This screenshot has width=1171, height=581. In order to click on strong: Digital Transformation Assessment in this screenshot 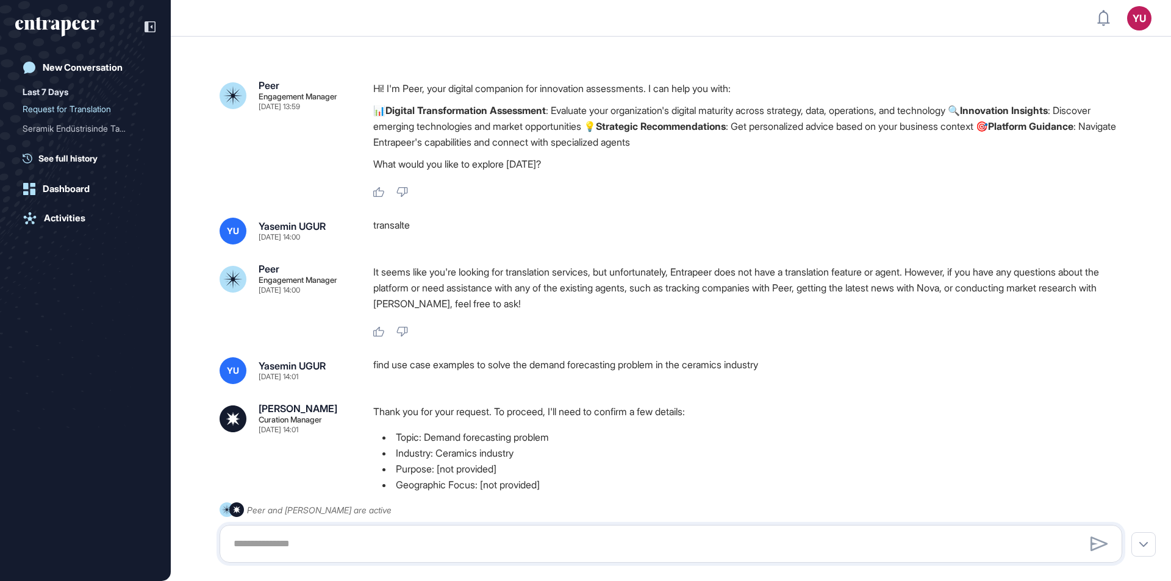, I will do `click(465, 110)`.